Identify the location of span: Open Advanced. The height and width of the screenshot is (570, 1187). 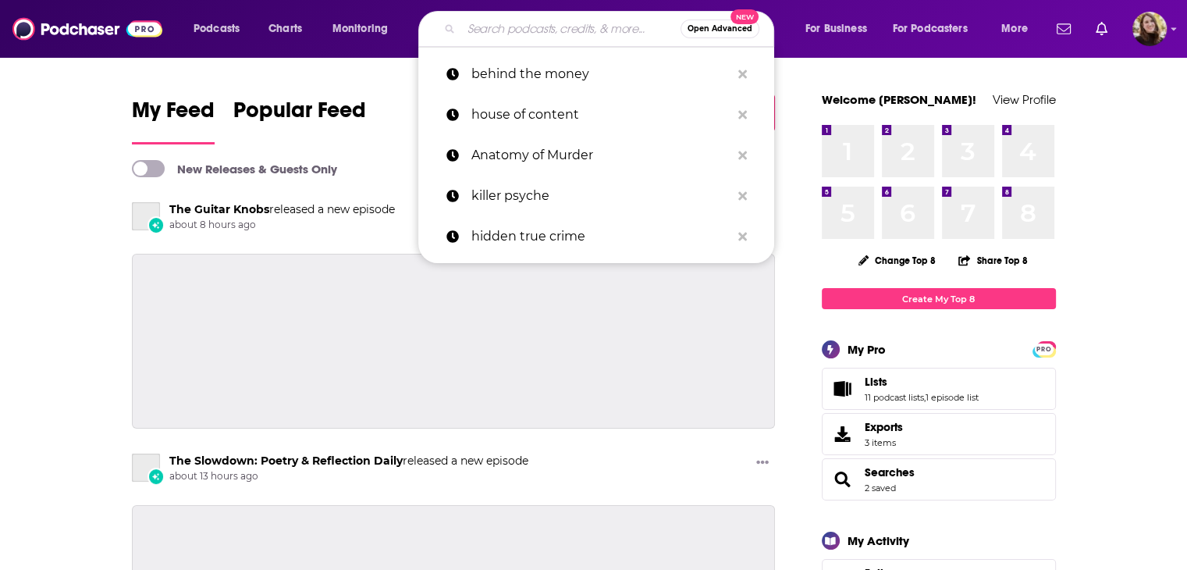
(720, 29).